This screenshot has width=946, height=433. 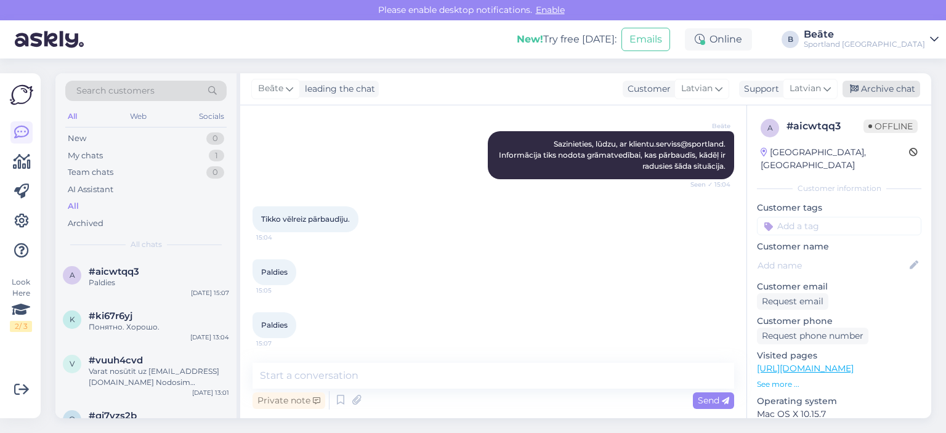 What do you see at coordinates (279, 290) in the screenshot?
I see `span: 15:05` at bounding box center [279, 290].